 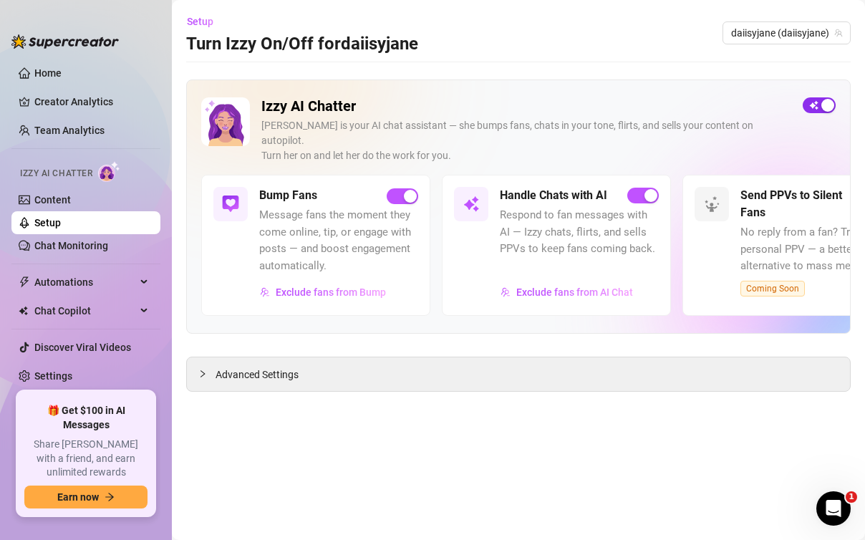 I want to click on span: Exclude fans from AI Chat, so click(x=574, y=292).